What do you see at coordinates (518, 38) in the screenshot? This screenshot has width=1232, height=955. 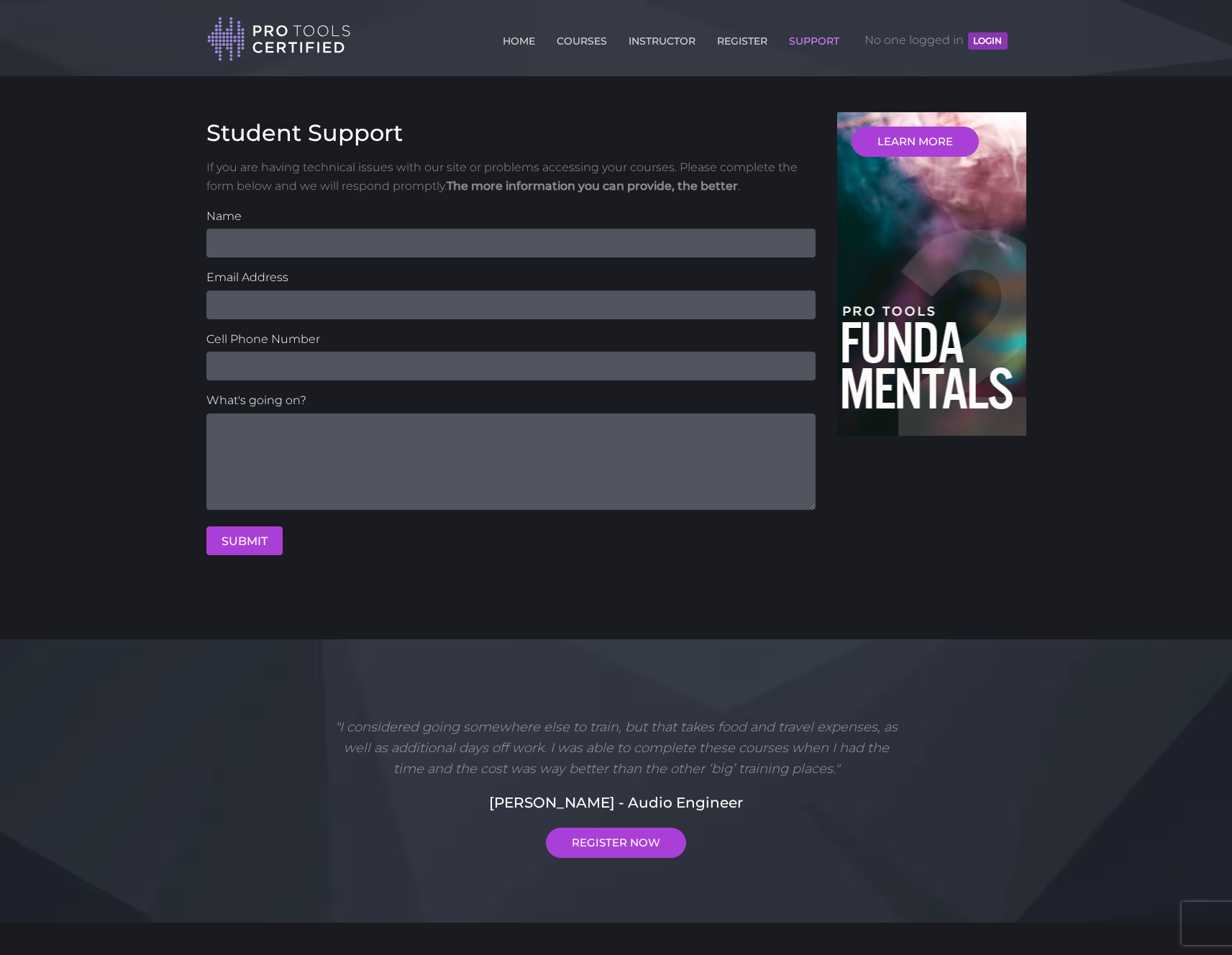 I see `a: HOME` at bounding box center [518, 38].